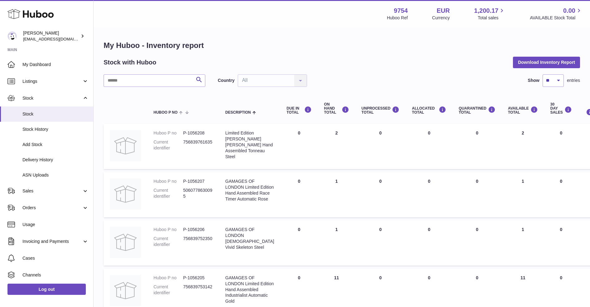 Image resolution: width=590 pixels, height=307 pixels. Describe the element at coordinates (12, 36) in the screenshot. I see `img: info@fieldsluxury.london` at that location.